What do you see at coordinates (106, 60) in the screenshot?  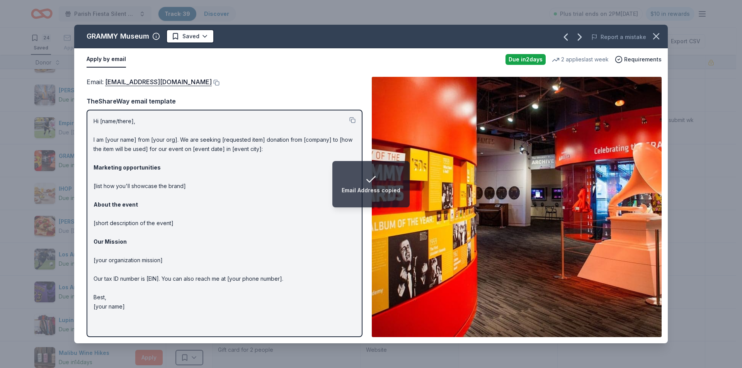 I see `button: Apply by email` at bounding box center [106, 60].